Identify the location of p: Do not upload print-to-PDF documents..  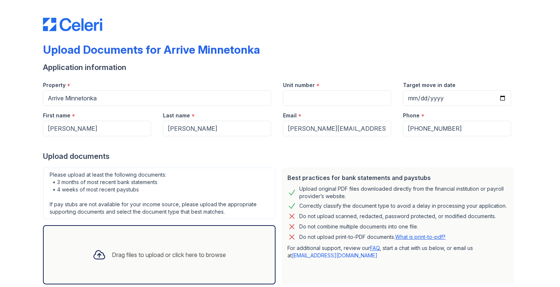
(372, 237).